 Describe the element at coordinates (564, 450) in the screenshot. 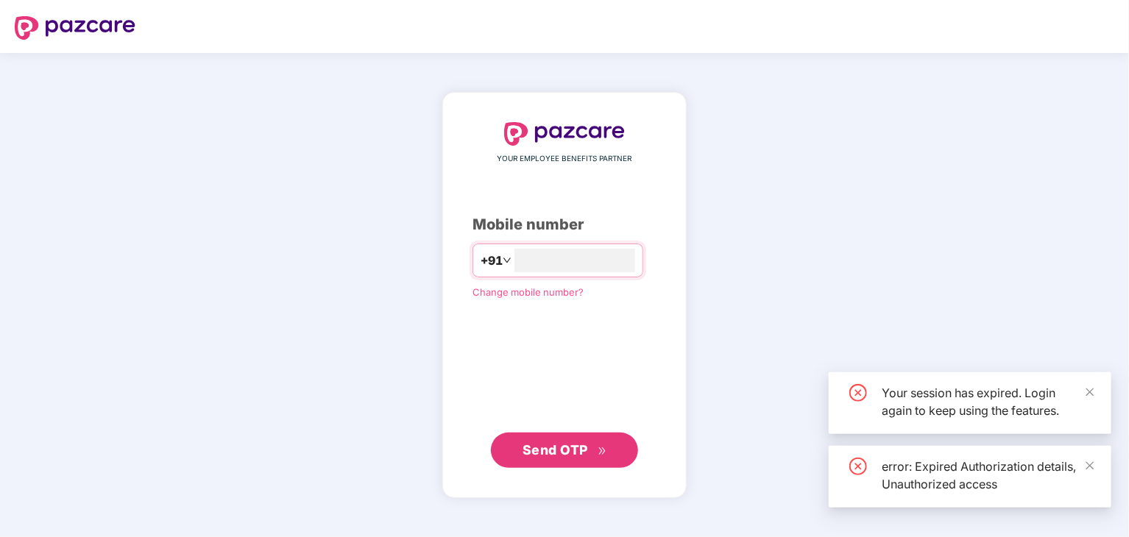

I see `button: Send OTPdouble-right` at that location.